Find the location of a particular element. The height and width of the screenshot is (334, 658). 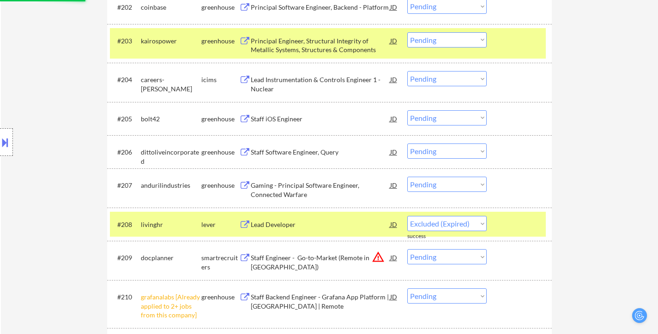

div: #209 is located at coordinates (125, 258).